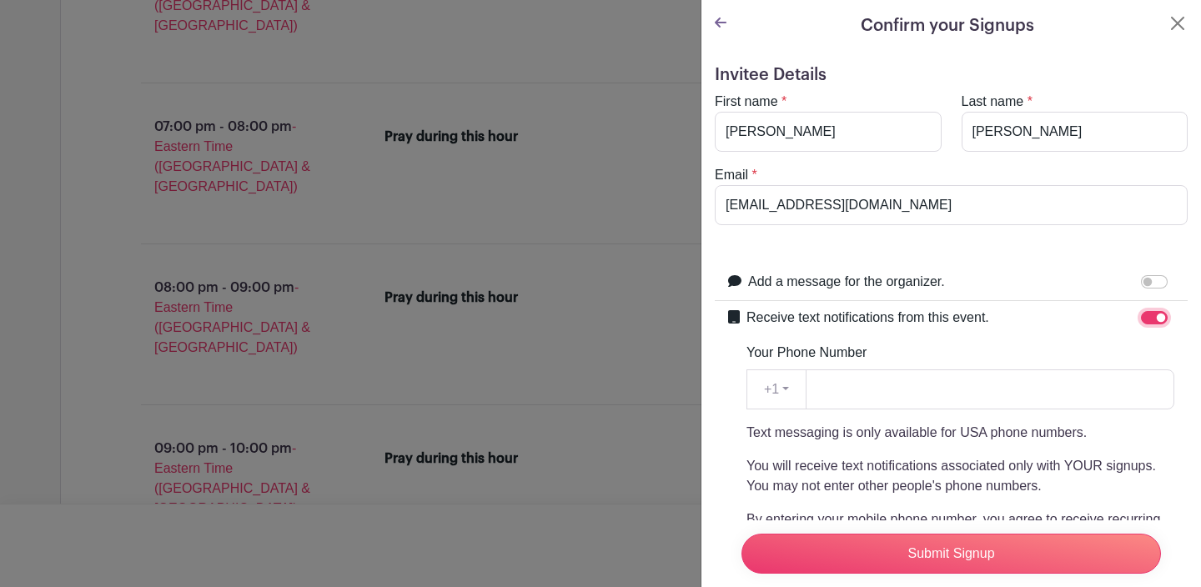  Describe the element at coordinates (951, 554) in the screenshot. I see `input: Submit Signup` at that location.